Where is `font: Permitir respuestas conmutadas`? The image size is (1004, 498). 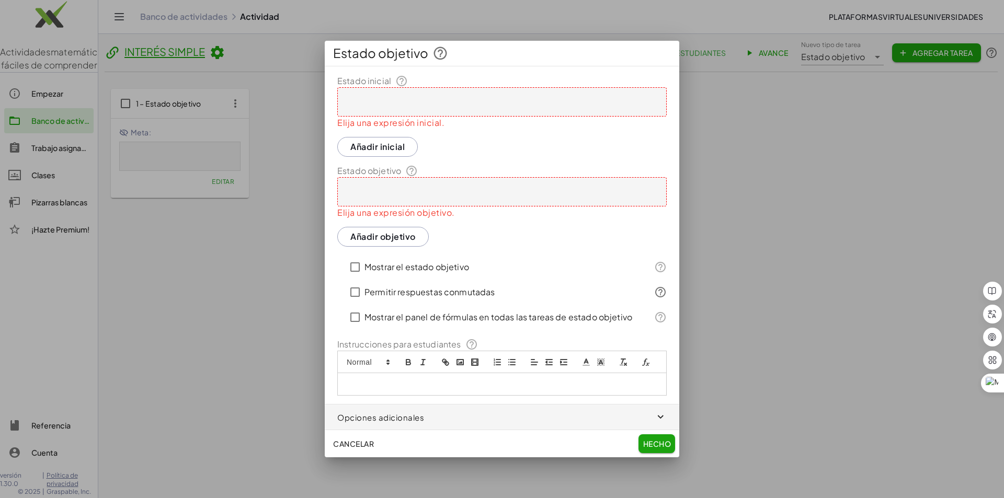 font: Permitir respuestas conmutadas is located at coordinates (430, 292).